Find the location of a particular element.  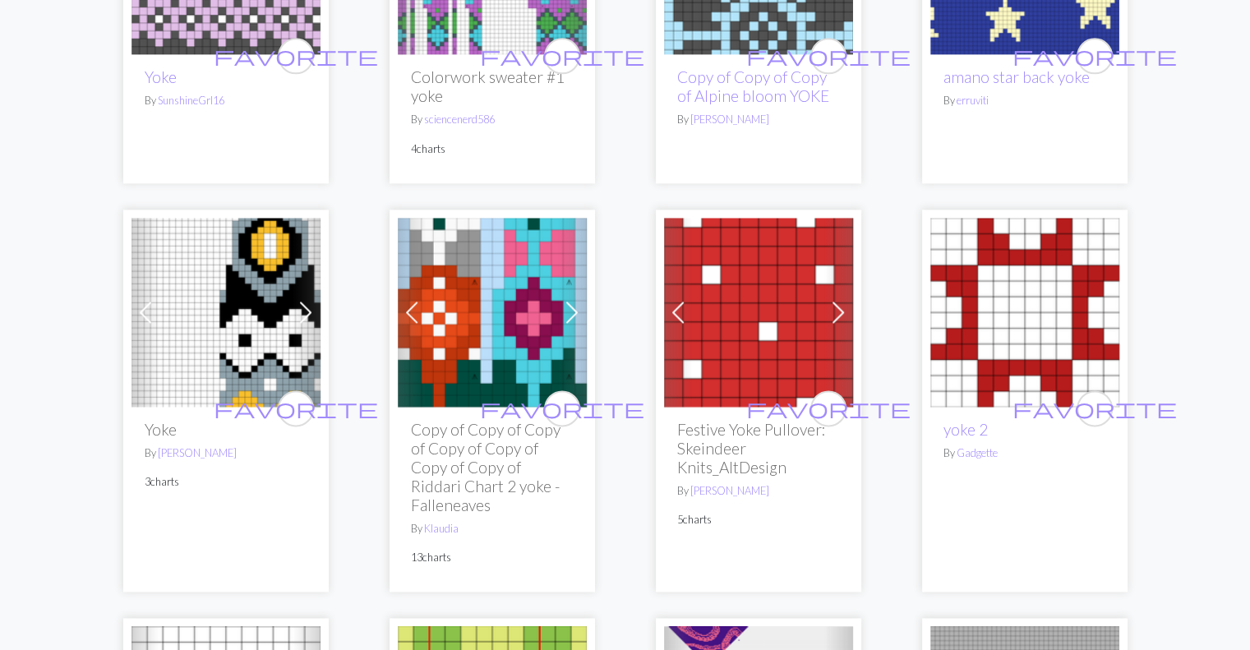

a: Klaudia is located at coordinates (441, 528).